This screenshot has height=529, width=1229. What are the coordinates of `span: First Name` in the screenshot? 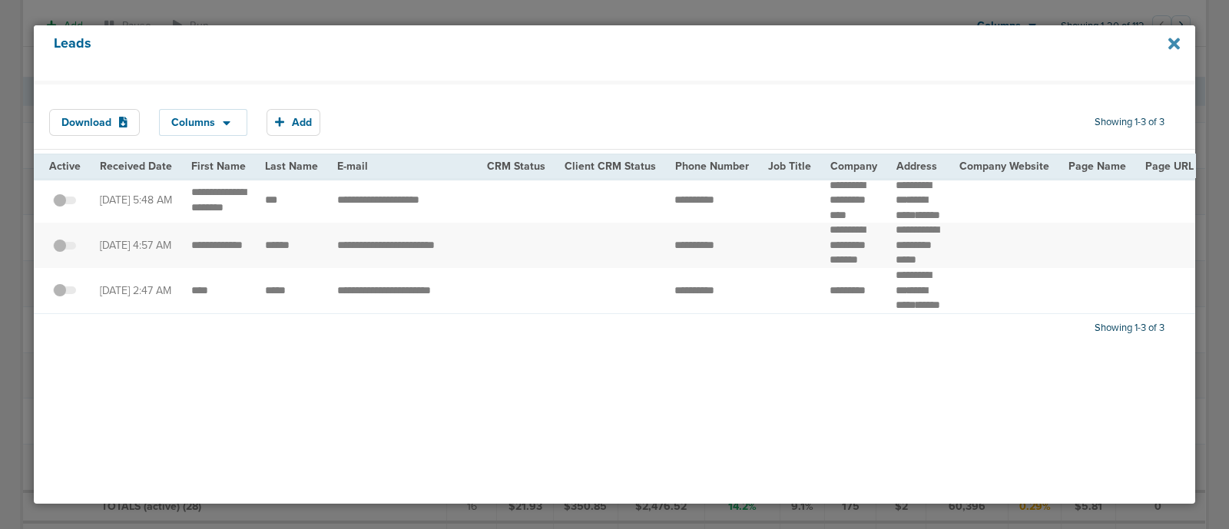 It's located at (218, 166).